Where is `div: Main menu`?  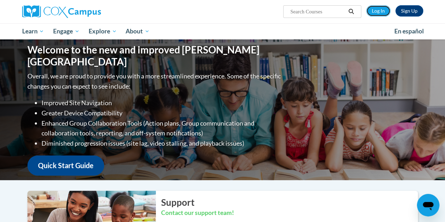
div: Main menu is located at coordinates (223, 31).